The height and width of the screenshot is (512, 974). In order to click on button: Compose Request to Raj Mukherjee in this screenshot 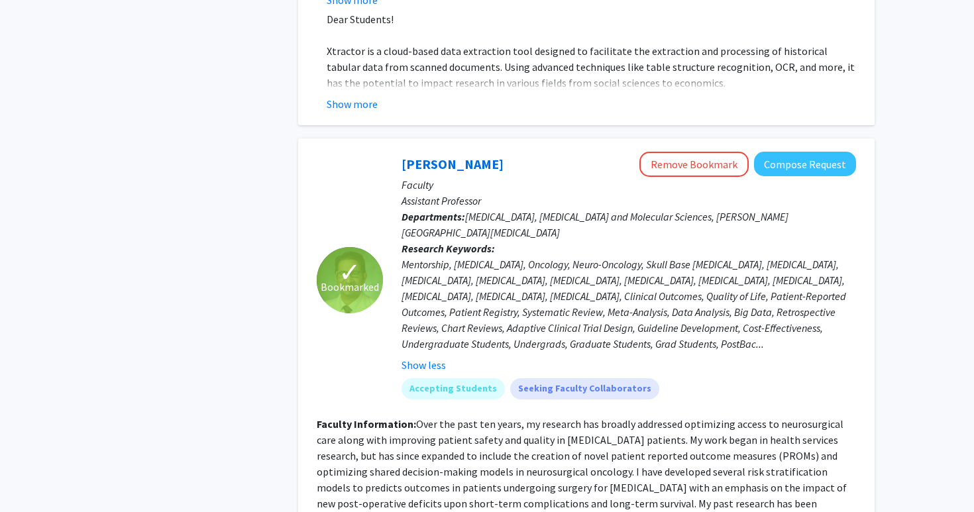, I will do `click(805, 164)`.